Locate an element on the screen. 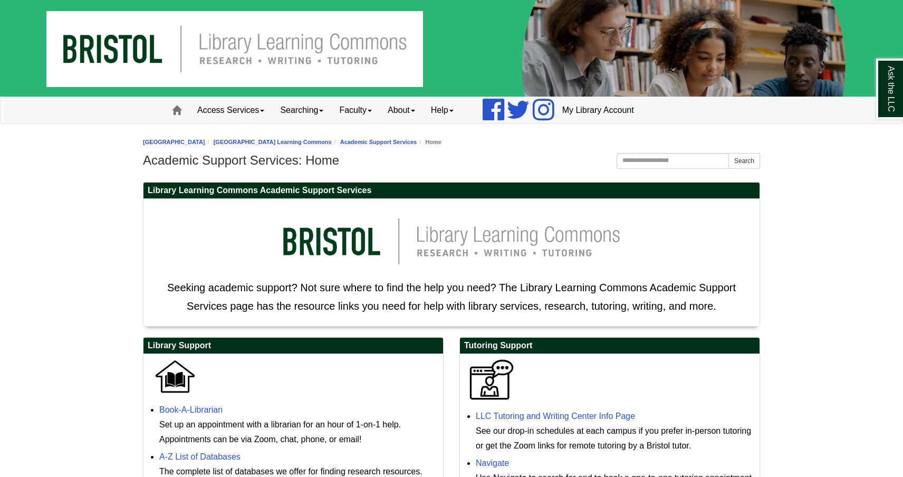  button: Search is located at coordinates (745, 161).